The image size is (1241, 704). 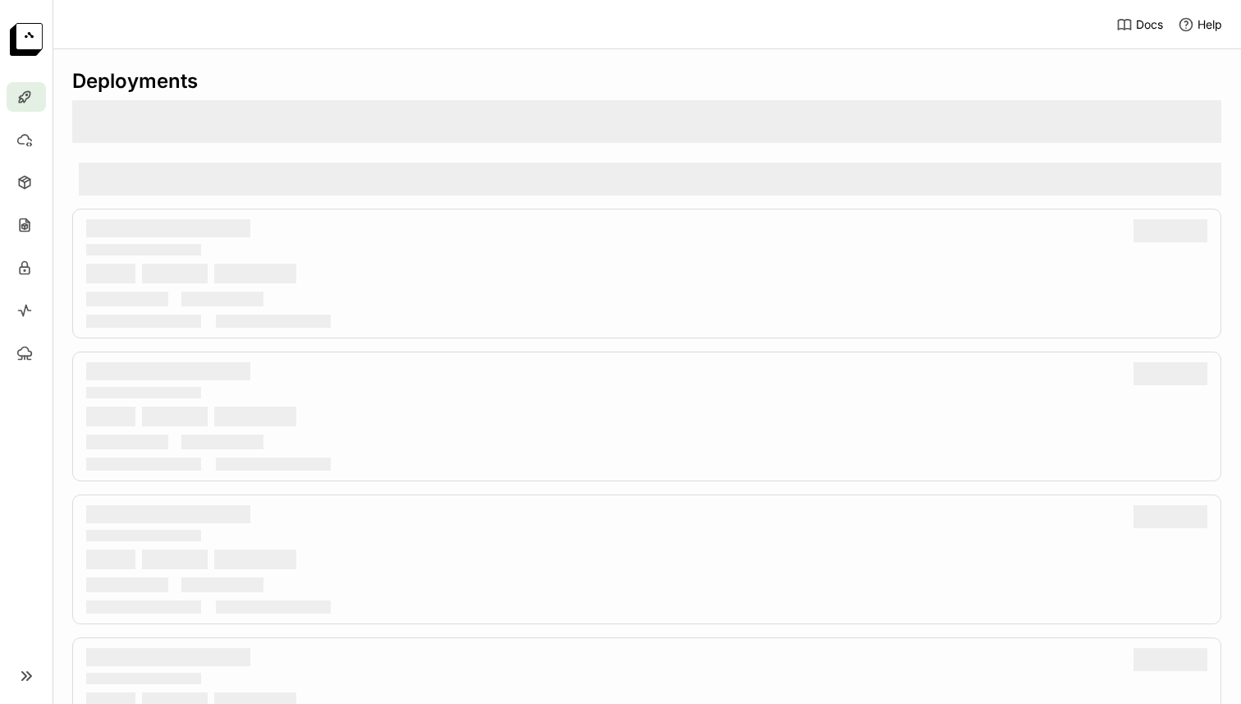 What do you see at coordinates (1140, 25) in the screenshot?
I see `a: Docs` at bounding box center [1140, 25].